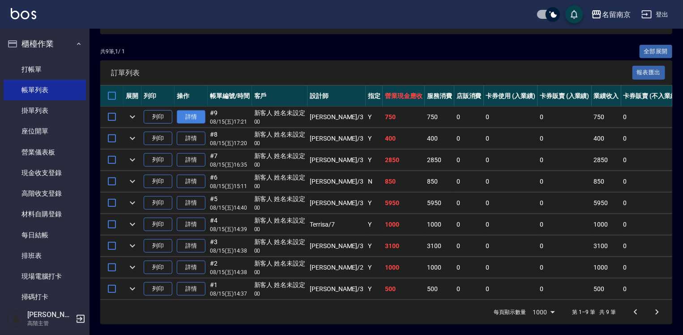  Describe the element at coordinates (45, 214) in the screenshot. I see `a: 材料自購登錄` at that location.